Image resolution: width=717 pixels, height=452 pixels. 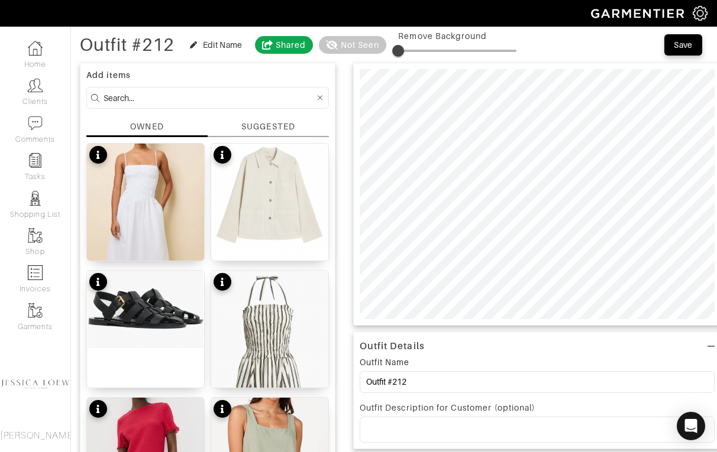 I want to click on div: Outfit Details, so click(x=392, y=347).